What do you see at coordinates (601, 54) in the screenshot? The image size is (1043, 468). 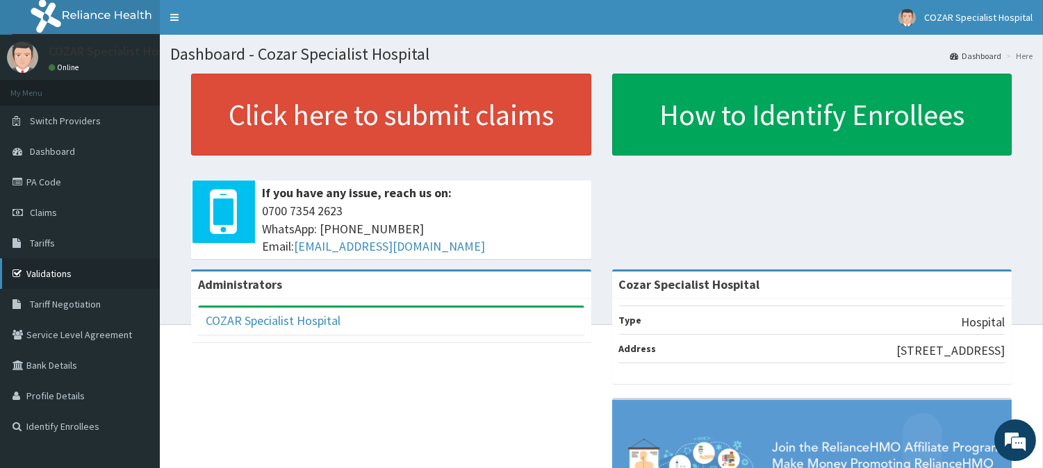 I see `h1: Dashboard - Cozar Specialist Hospital` at bounding box center [601, 54].